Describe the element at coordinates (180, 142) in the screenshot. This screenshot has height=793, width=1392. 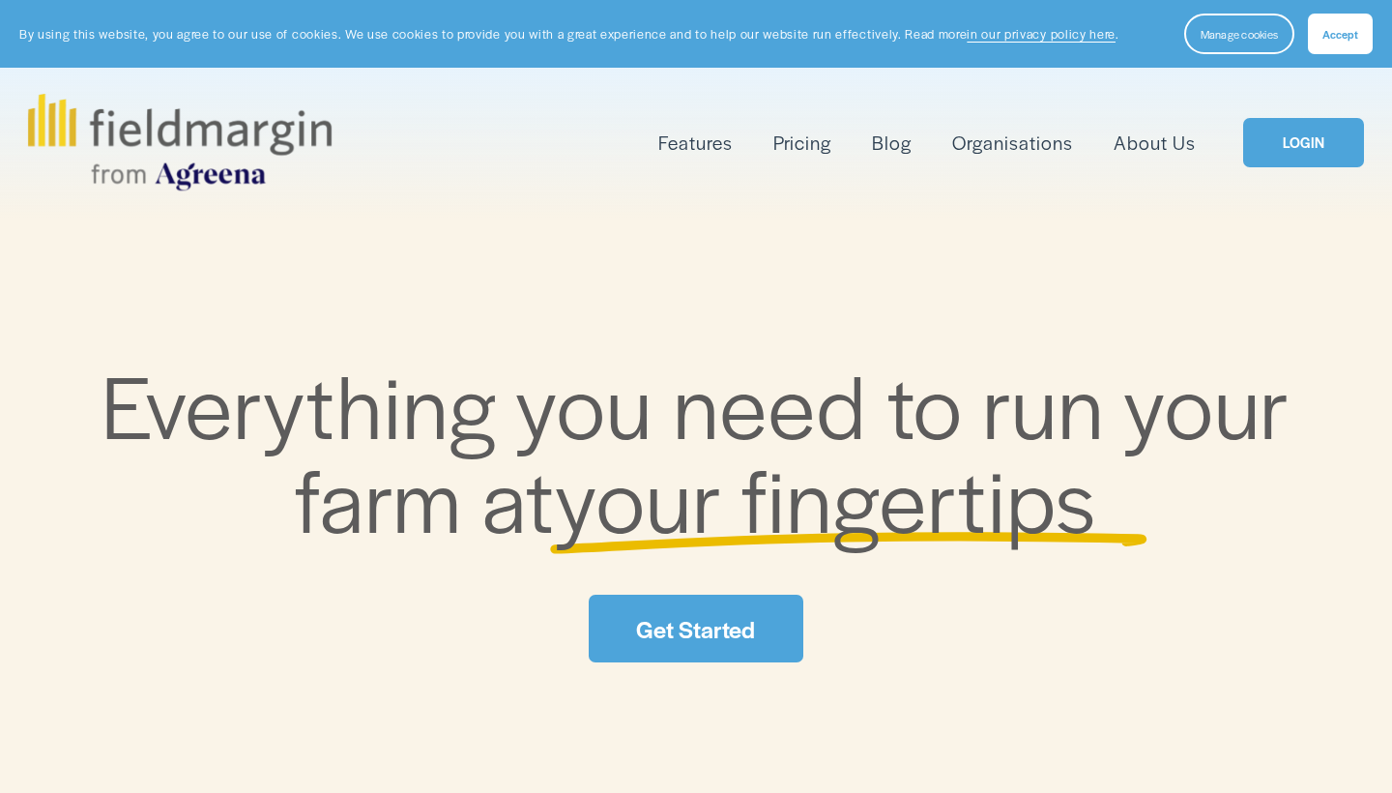
I see `img: fieldmargin.com` at that location.